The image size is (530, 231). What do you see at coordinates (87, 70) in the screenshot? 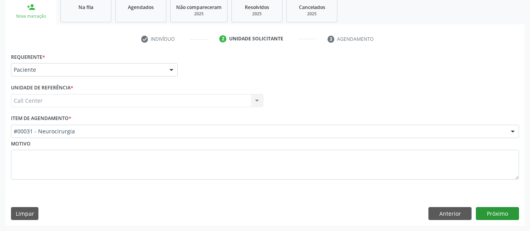
I see `span: Paciente` at bounding box center [87, 70].